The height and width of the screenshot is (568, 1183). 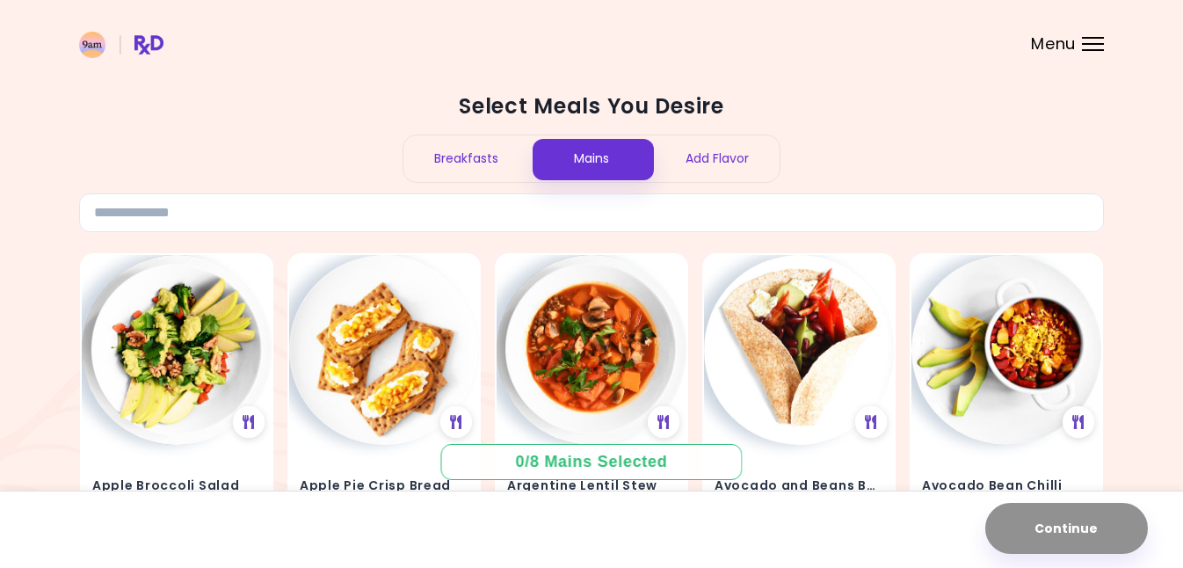 What do you see at coordinates (1053, 44) in the screenshot?
I see `span: Menu` at bounding box center [1053, 44].